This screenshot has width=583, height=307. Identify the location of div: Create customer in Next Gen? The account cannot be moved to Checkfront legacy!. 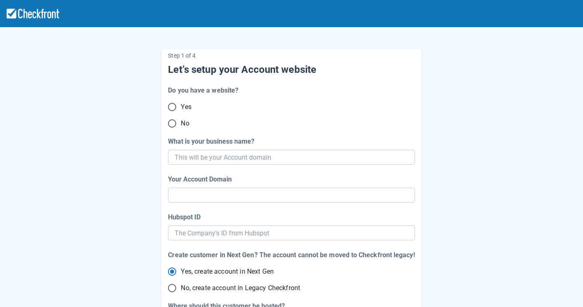
(291, 255).